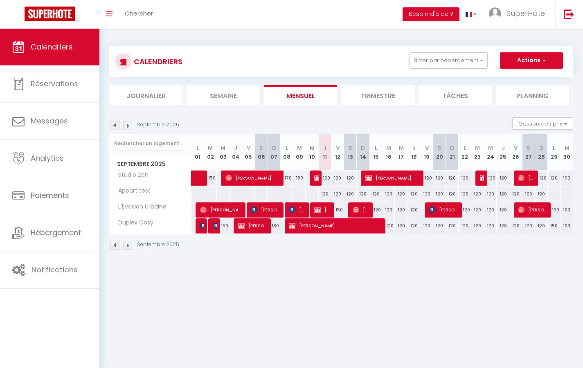  Describe the element at coordinates (54, 83) in the screenshot. I see `span: Réservations` at that location.